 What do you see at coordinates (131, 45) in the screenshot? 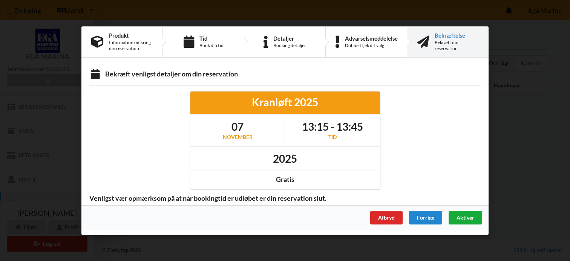
I see `div: Information omkring din reservation` at bounding box center [131, 45].